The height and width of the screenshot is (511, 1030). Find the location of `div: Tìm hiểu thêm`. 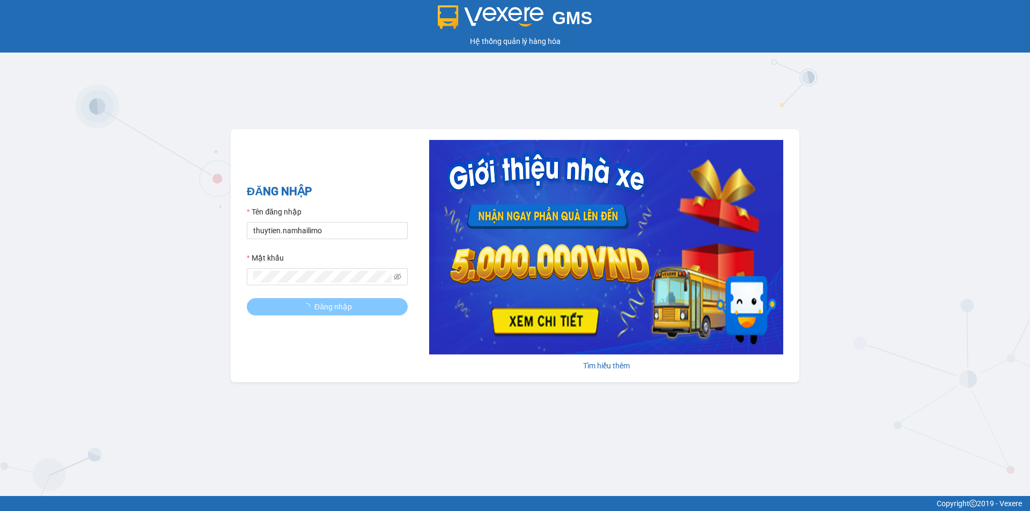

div: Tìm hiểu thêm is located at coordinates (606, 366).